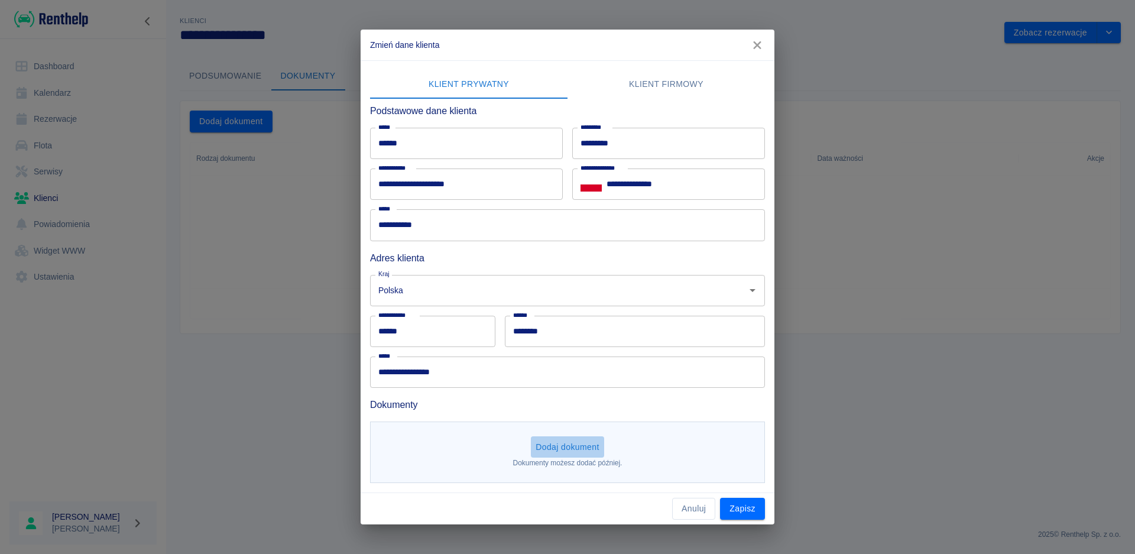 This screenshot has height=554, width=1135. What do you see at coordinates (694, 509) in the screenshot?
I see `button: Anuluj` at bounding box center [694, 509].